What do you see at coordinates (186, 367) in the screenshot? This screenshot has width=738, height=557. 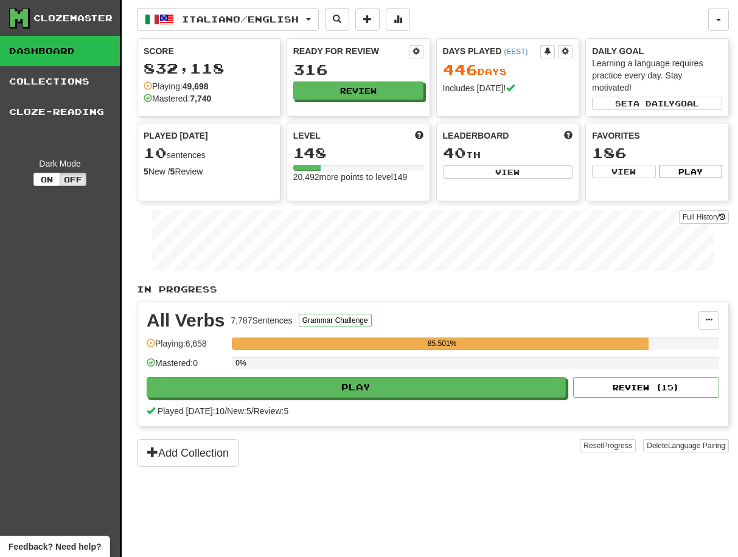 I see `div: Mastered: 0` at bounding box center [186, 367].